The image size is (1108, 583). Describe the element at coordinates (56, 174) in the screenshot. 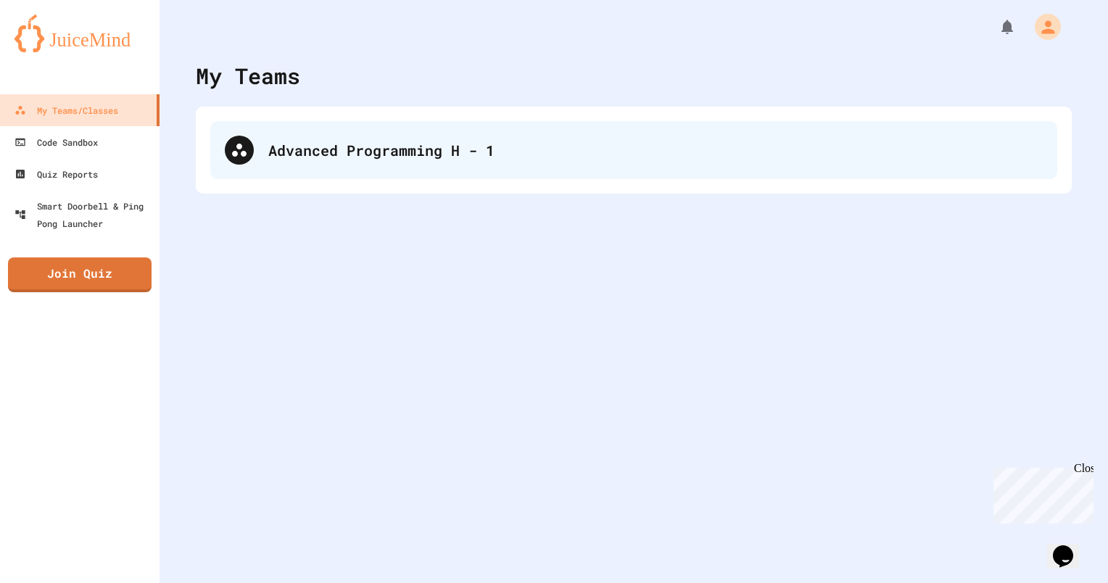

I see `div: Quiz Reports` at that location.